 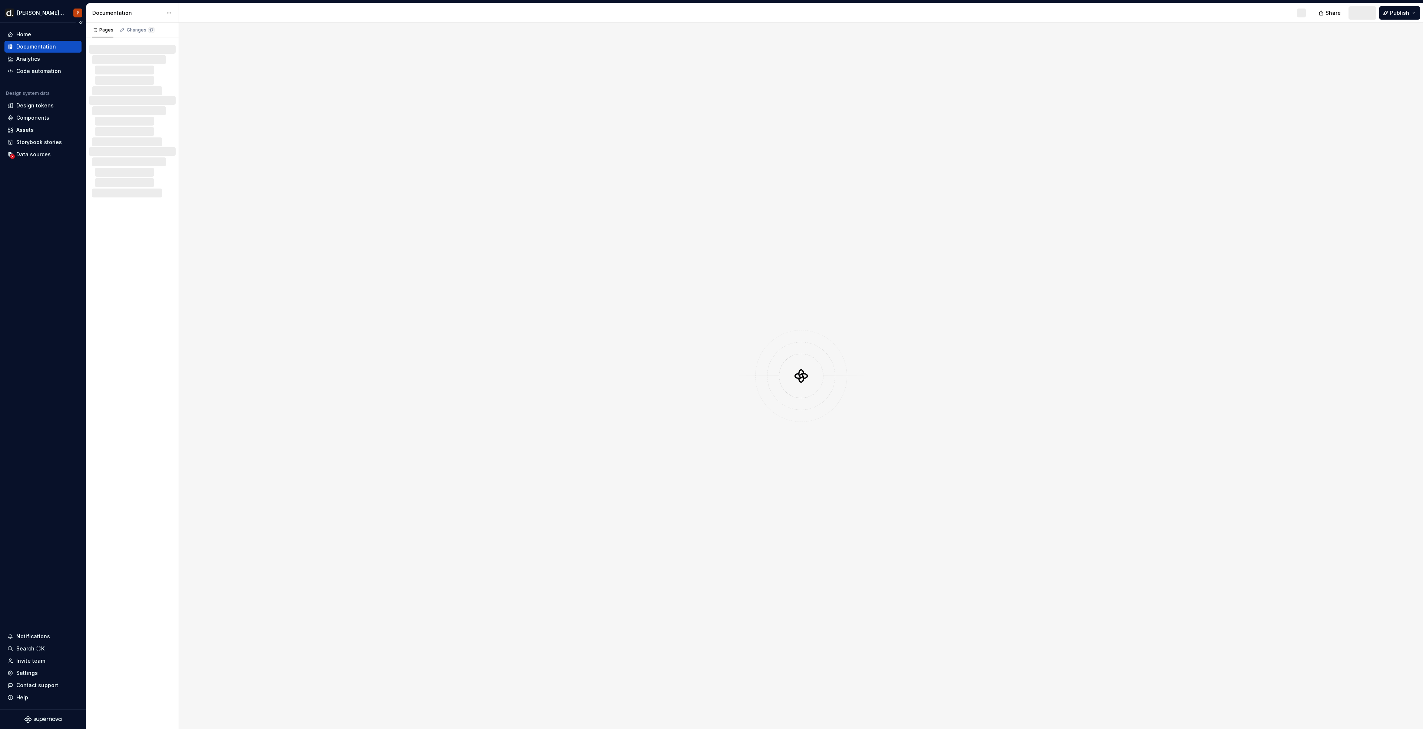 What do you see at coordinates (43, 142) in the screenshot?
I see `a: Storybook stories` at bounding box center [43, 142].